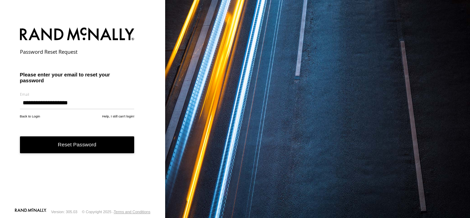 The image size is (470, 218). What do you see at coordinates (118, 116) in the screenshot?
I see `a: Help, I still can't login!` at bounding box center [118, 116].